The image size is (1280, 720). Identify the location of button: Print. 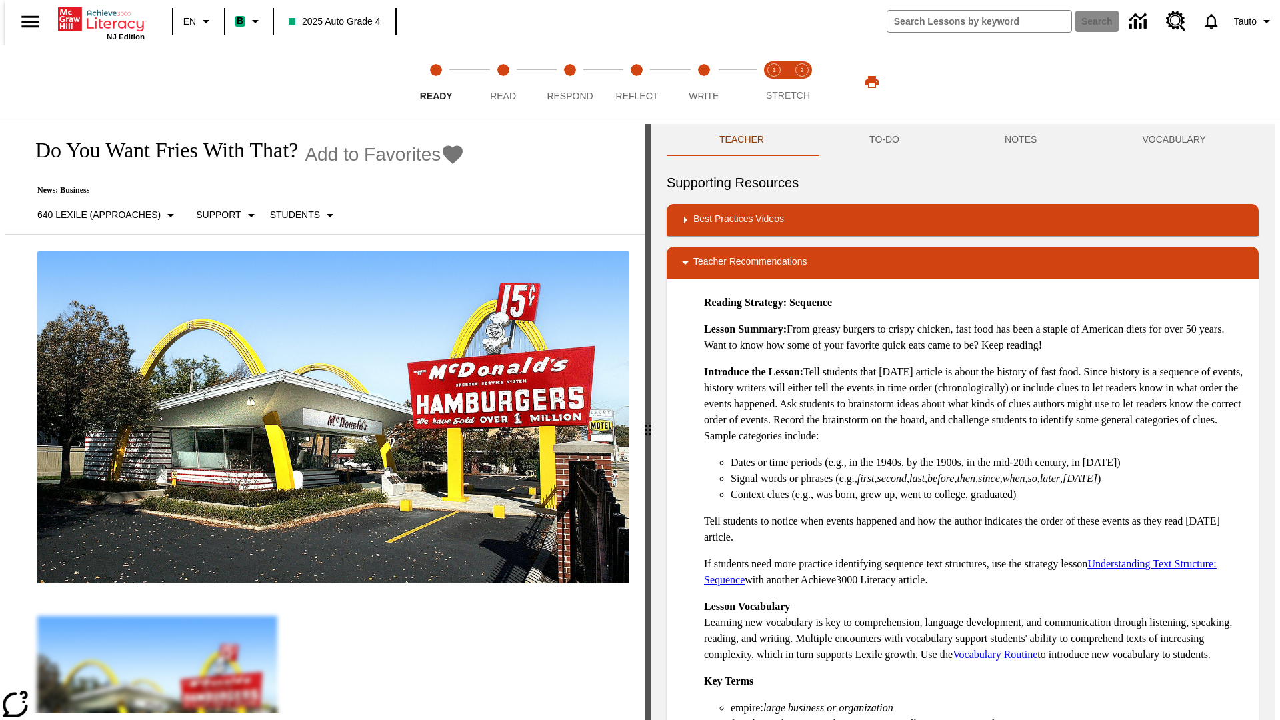
(872, 82).